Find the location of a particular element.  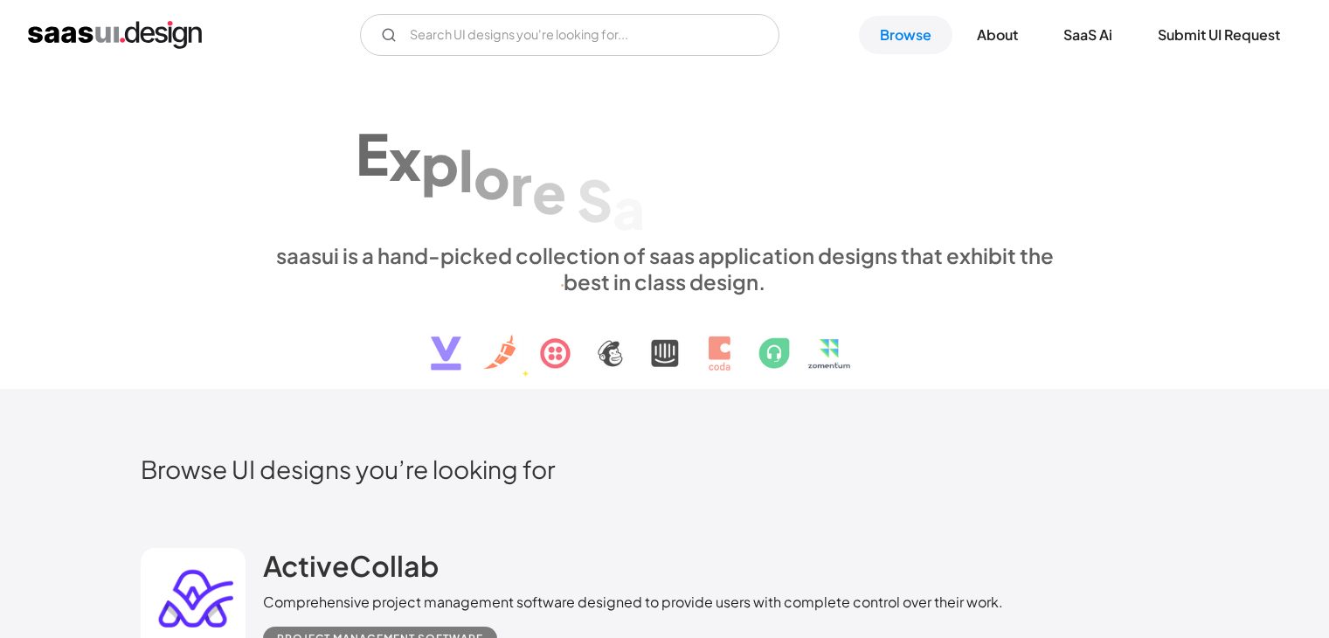

h2: Browse UI designs you’re looking for is located at coordinates (665, 469).